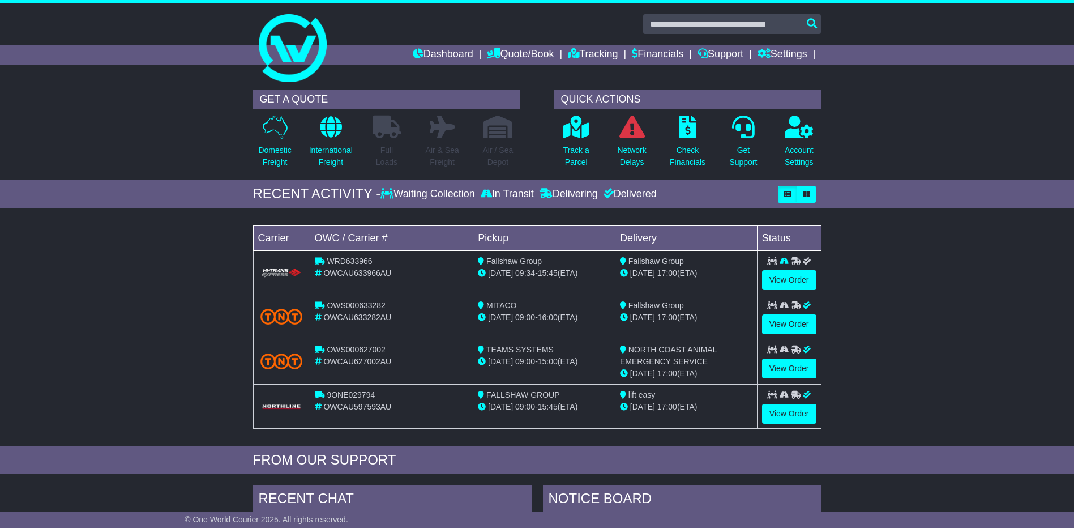 The width and height of the screenshot is (1074, 528). I want to click on p: Air & Sea Freight, so click(442, 156).